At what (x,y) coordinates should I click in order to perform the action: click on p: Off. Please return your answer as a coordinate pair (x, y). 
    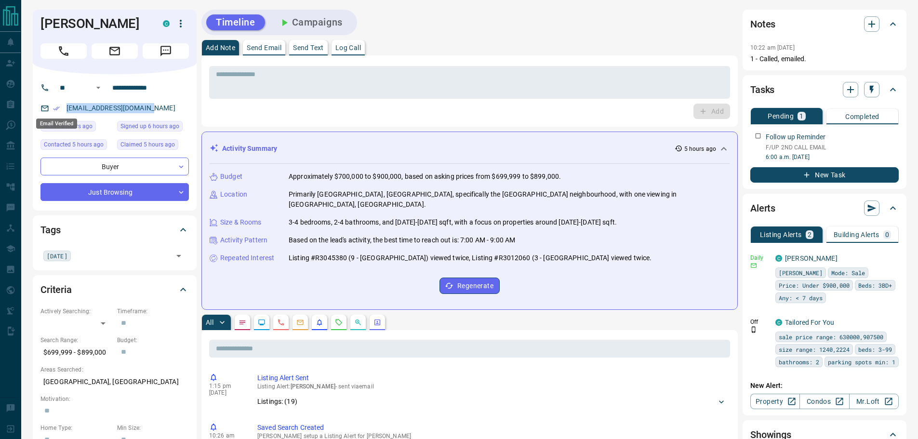
    Looking at the image, I should click on (760, 322).